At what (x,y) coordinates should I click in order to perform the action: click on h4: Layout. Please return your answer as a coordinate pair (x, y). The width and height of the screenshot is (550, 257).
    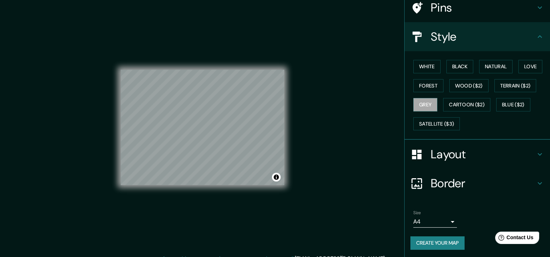
    Looking at the image, I should click on (483, 154).